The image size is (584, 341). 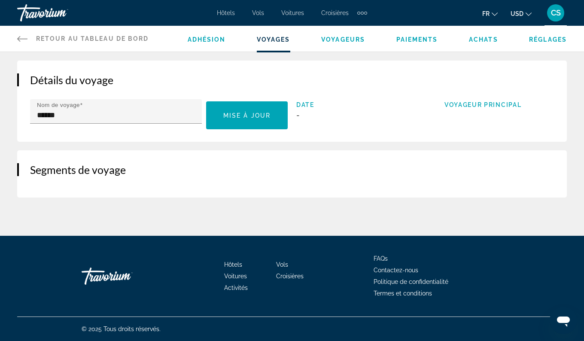 I want to click on span: Activités, so click(x=236, y=287).